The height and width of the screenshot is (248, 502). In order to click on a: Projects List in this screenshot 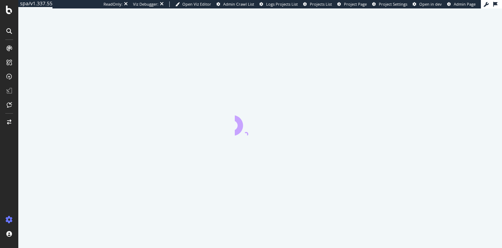, I will do `click(318, 4)`.